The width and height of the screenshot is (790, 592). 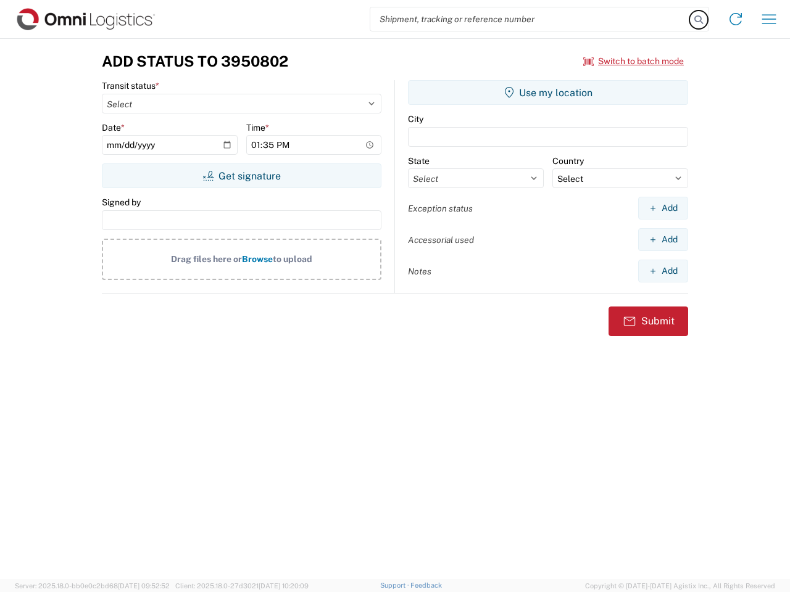 What do you see at coordinates (396, 586) in the screenshot?
I see `a: Support` at bounding box center [396, 586].